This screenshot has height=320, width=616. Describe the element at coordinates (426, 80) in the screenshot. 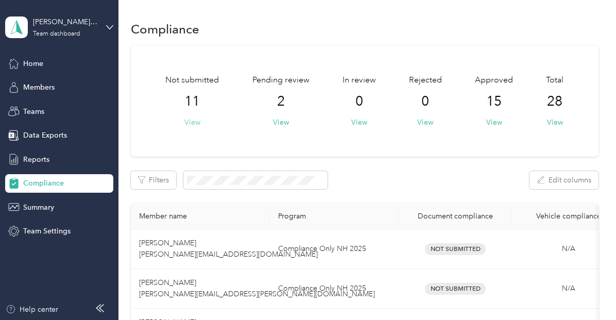

I see `span: Rejected` at that location.